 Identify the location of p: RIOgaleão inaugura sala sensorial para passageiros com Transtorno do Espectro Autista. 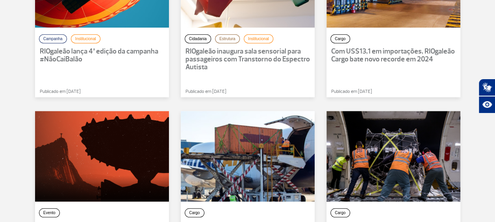
(248, 59).